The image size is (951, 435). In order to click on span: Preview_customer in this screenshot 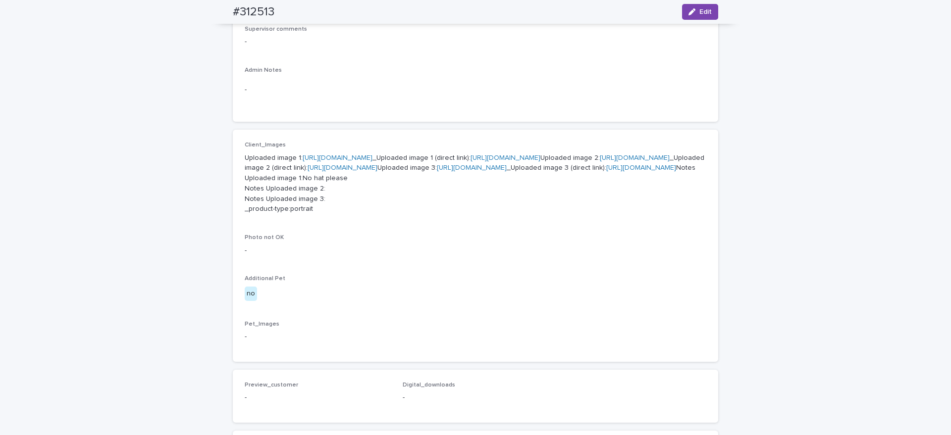, I will do `click(271, 385)`.